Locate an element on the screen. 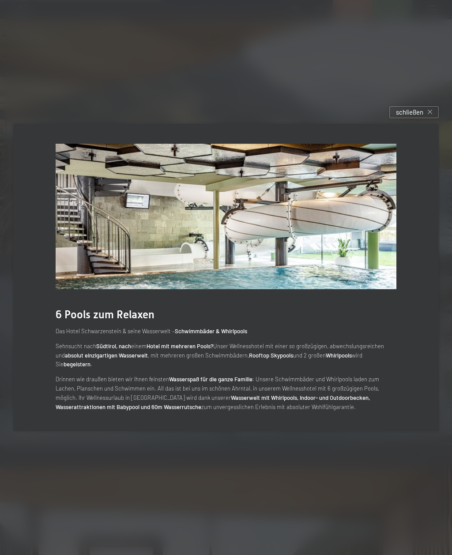  strong: Schwimmbäder & Whirlpools is located at coordinates (211, 331).